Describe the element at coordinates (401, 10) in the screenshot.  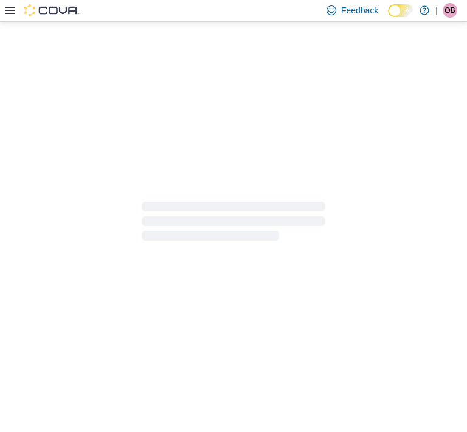
I see `input: Dark Mode` at that location.